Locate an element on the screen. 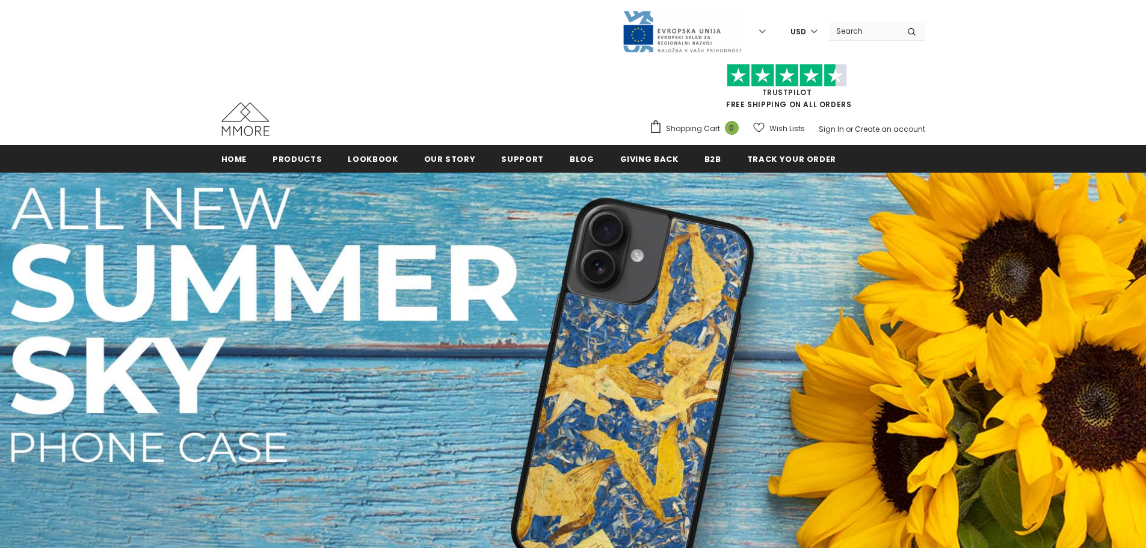  a: B2B is located at coordinates (713, 158).